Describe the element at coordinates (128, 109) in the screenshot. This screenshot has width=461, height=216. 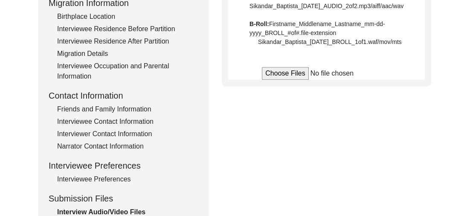
I see `div: Friends and Family Information` at that location.